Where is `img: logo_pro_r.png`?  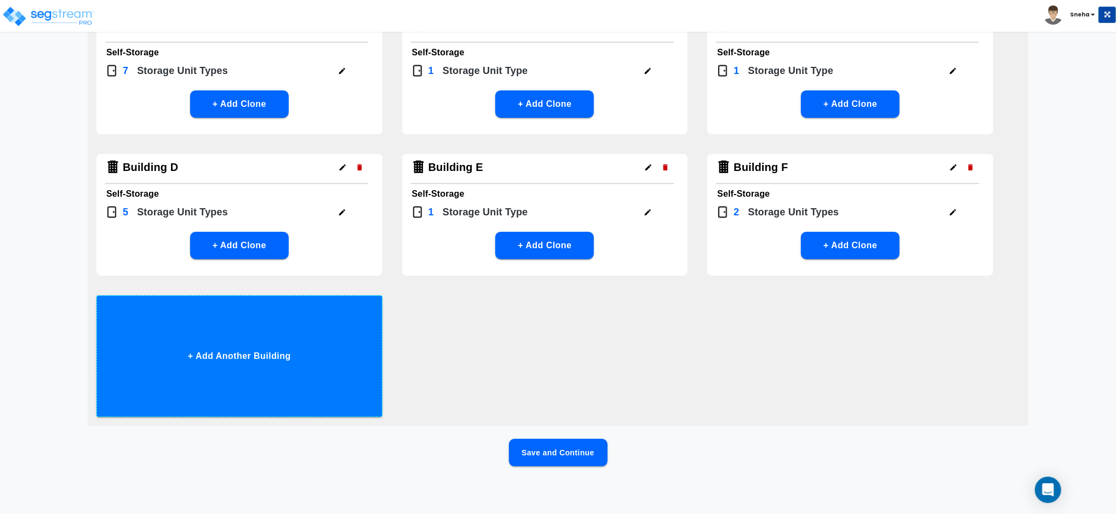 img: logo_pro_r.png is located at coordinates (48, 16).